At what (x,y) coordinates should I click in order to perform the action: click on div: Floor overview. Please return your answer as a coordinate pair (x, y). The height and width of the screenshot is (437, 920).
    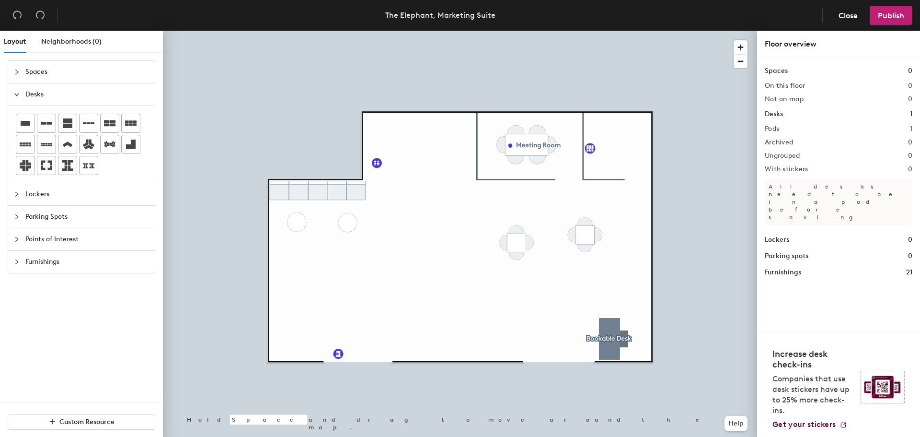
    Looking at the image, I should click on (839, 44).